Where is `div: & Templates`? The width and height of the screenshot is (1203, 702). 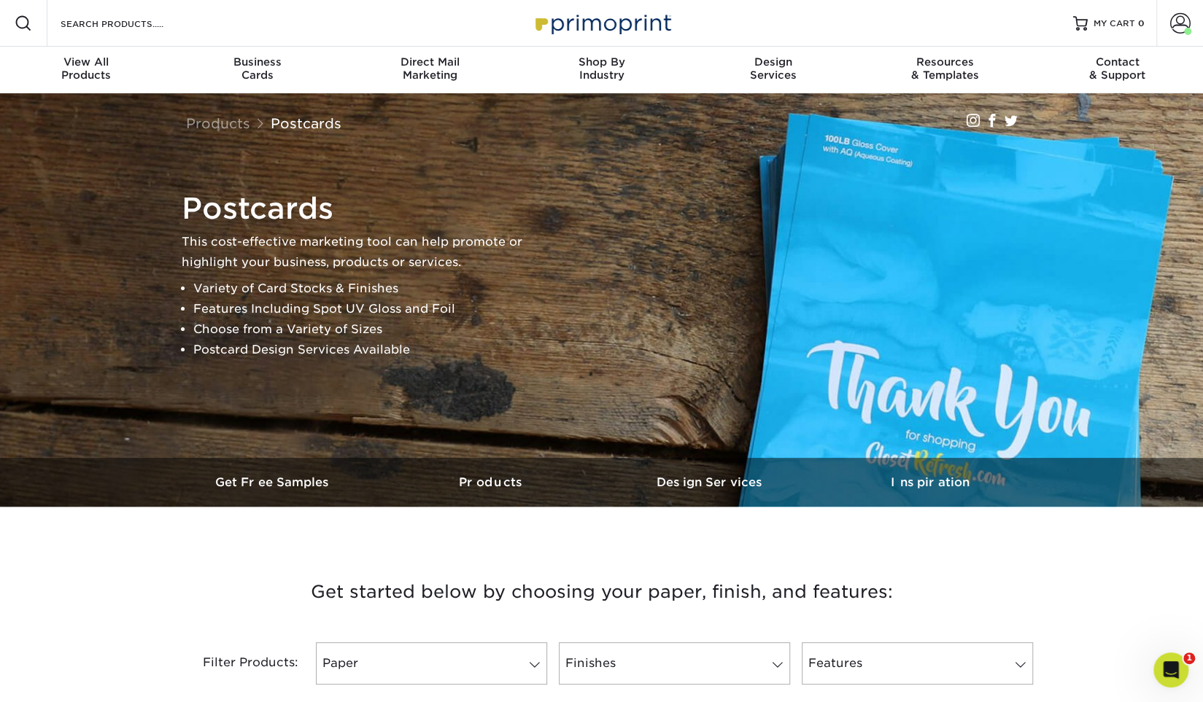
div: & Templates is located at coordinates (945, 69).